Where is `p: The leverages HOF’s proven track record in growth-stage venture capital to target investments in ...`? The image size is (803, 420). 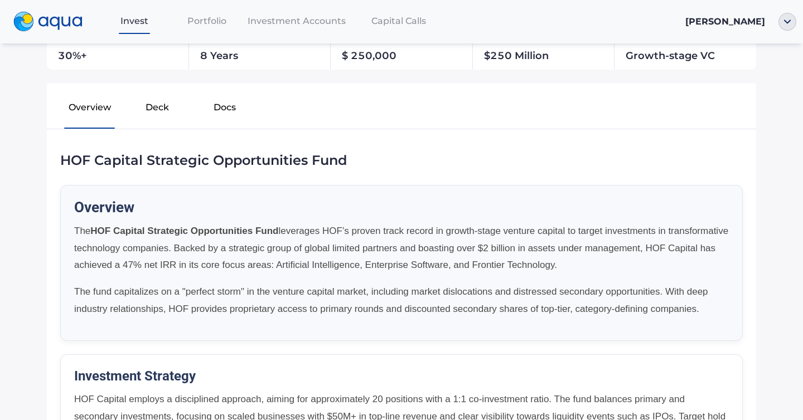
p: The leverages HOF’s proven track record in growth-stage venture capital to target investments in ... is located at coordinates (401, 249).